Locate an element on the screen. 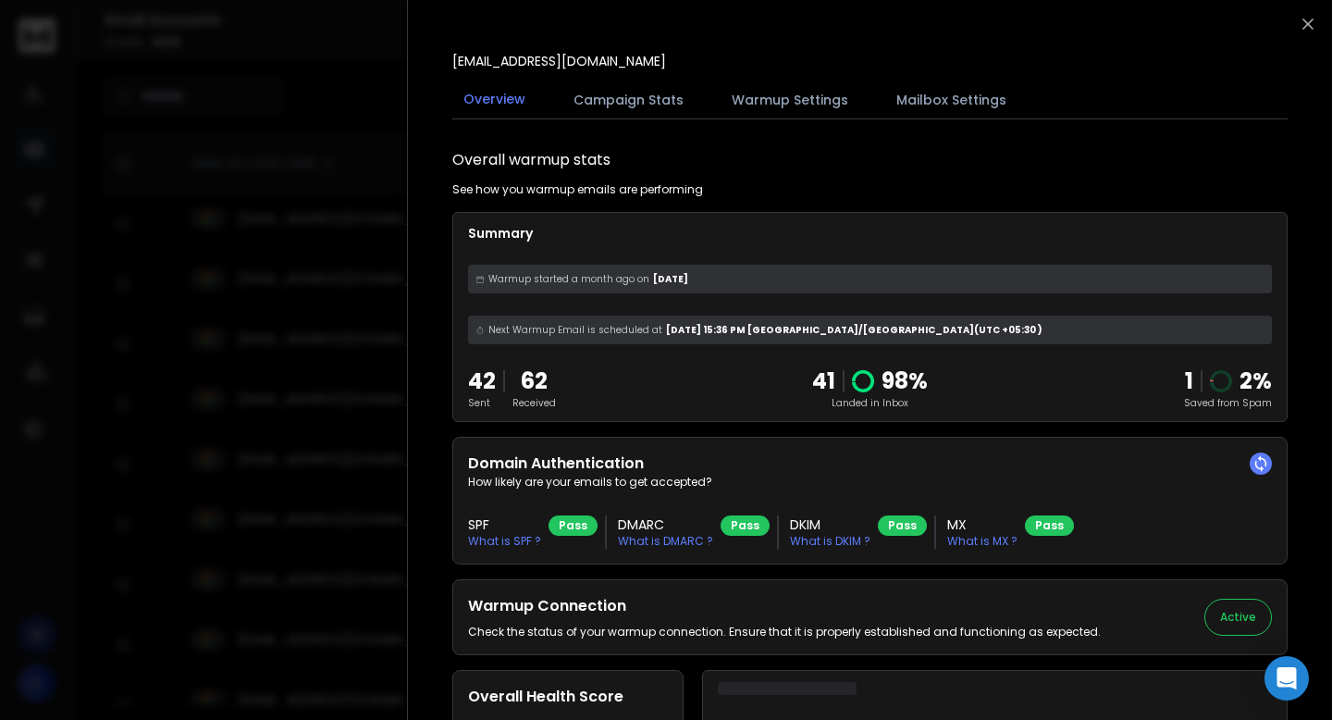 The height and width of the screenshot is (720, 1332). p: Check the status of your warmup connection. Ensure that it is properly established and functionin... is located at coordinates (784, 632).